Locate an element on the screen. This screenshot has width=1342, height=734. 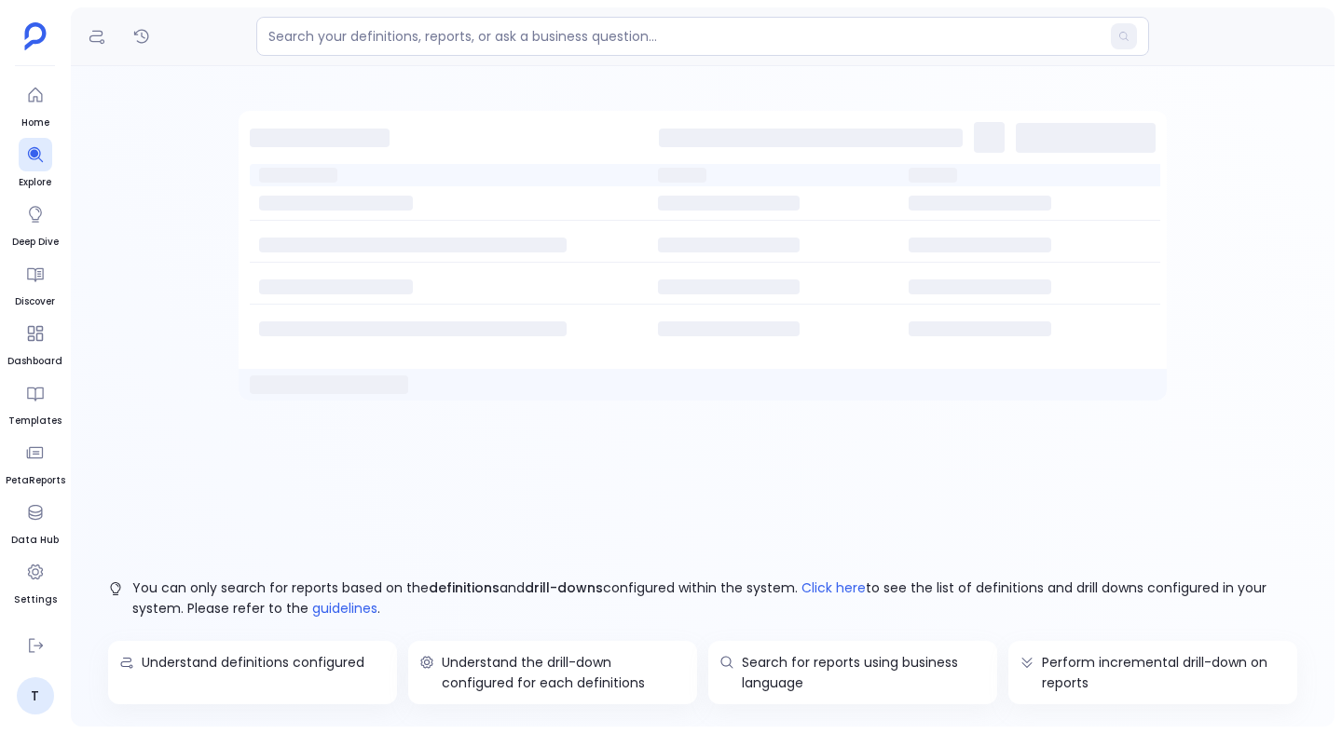
a: PetaReports is located at coordinates (35, 462).